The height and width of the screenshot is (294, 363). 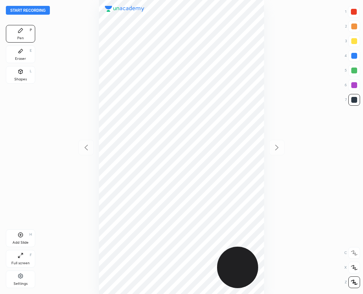 I want to click on div: 7, so click(x=353, y=100).